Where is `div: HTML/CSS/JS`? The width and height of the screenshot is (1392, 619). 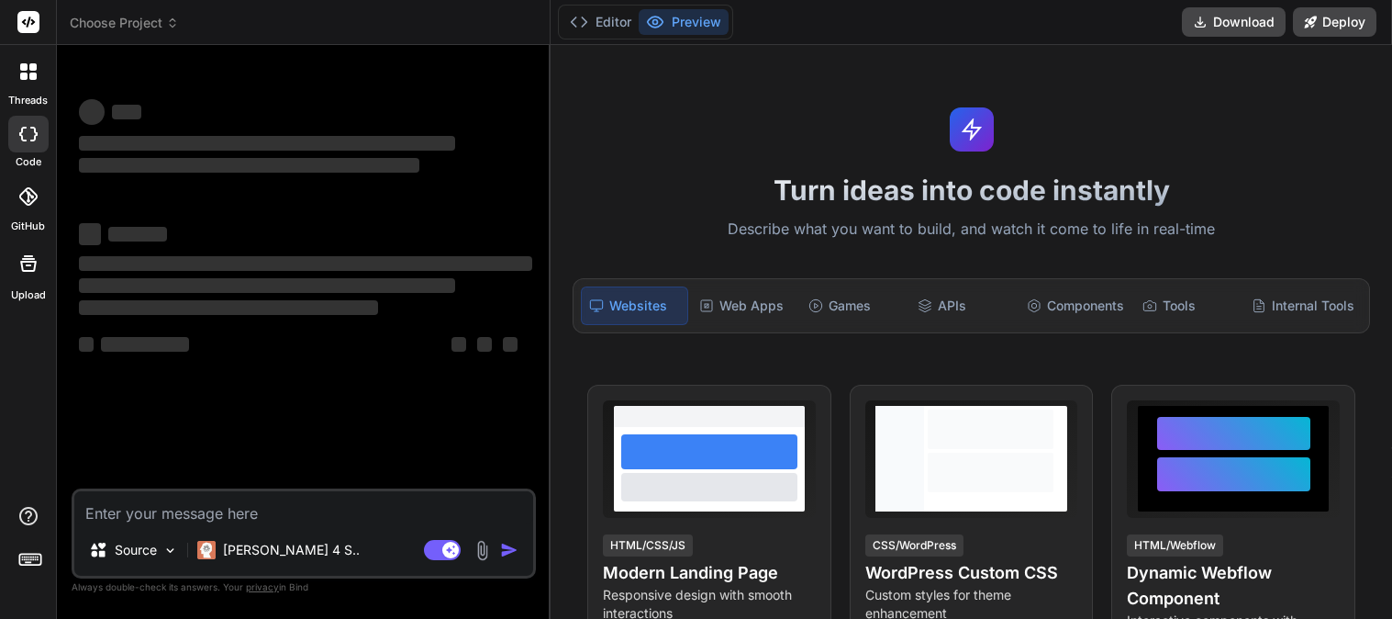 div: HTML/CSS/JS is located at coordinates (648, 545).